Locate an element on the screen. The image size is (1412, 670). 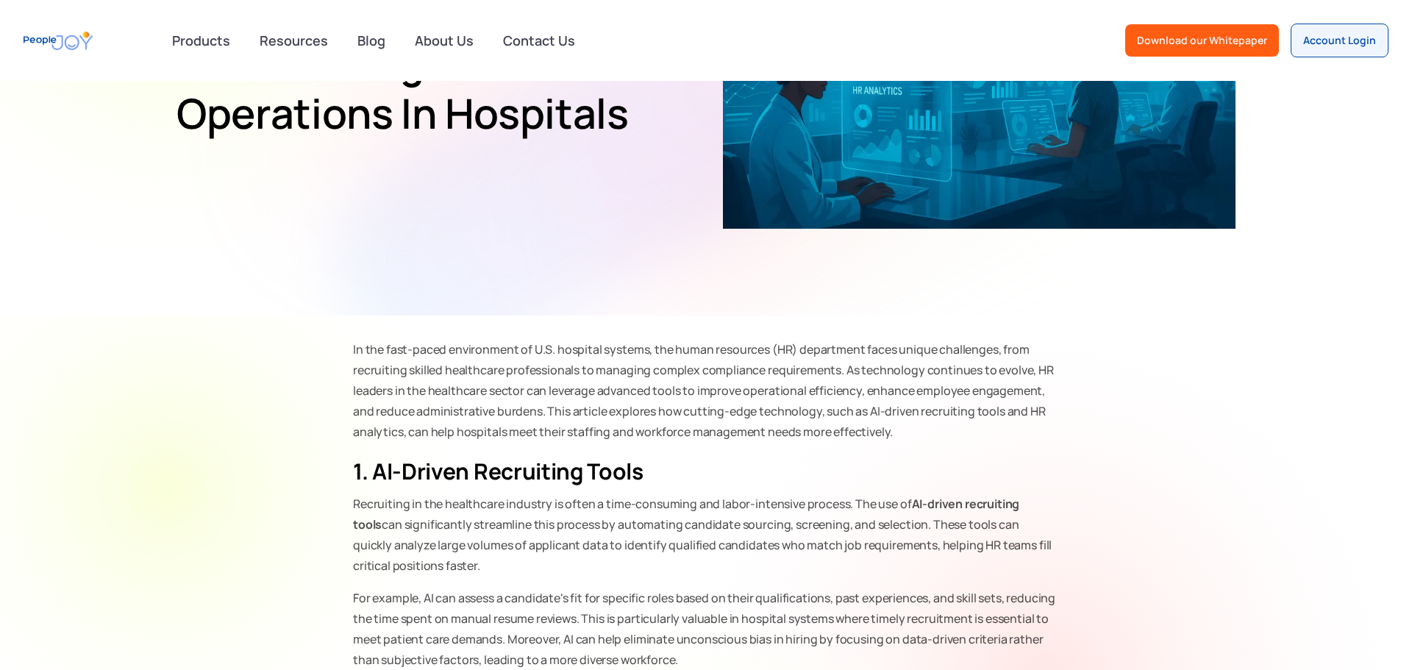
p: In the fast-paced environment of U.S. hospital systems, the human resources (HR) department faces... is located at coordinates (706, 391).